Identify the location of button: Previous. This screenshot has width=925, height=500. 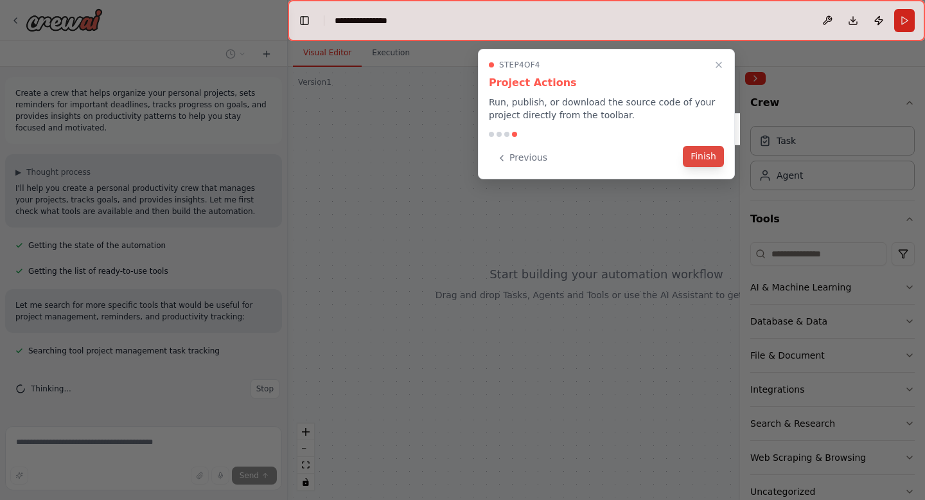
(521, 157).